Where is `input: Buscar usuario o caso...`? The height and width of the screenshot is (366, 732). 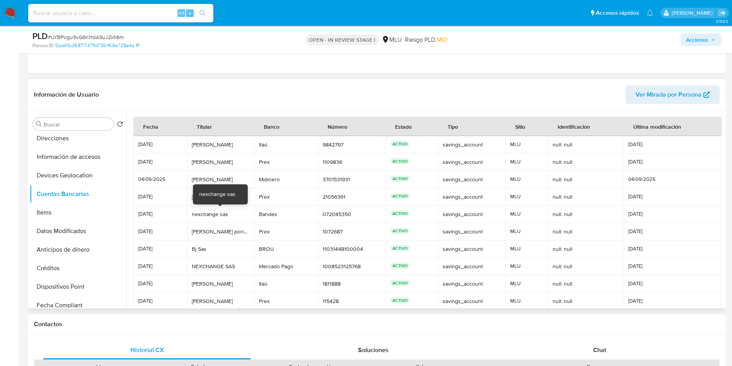
input: Buscar usuario o caso... is located at coordinates (121, 13).